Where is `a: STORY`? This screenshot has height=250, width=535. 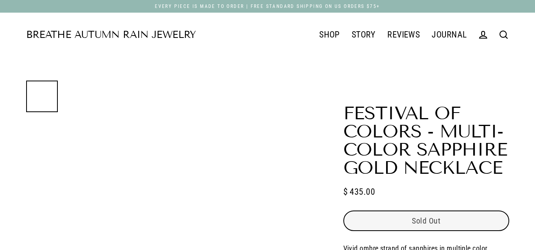
a: STORY is located at coordinates (363, 35).